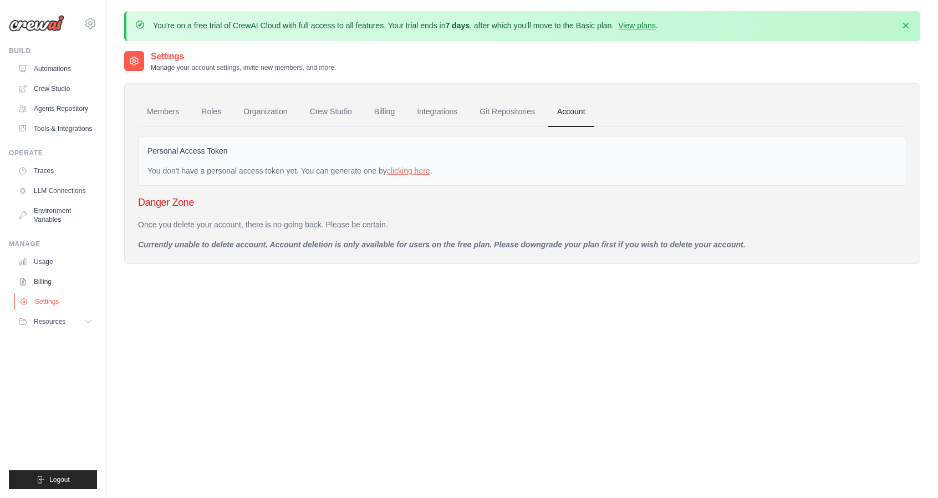 This screenshot has width=938, height=498. I want to click on span: Resources, so click(49, 321).